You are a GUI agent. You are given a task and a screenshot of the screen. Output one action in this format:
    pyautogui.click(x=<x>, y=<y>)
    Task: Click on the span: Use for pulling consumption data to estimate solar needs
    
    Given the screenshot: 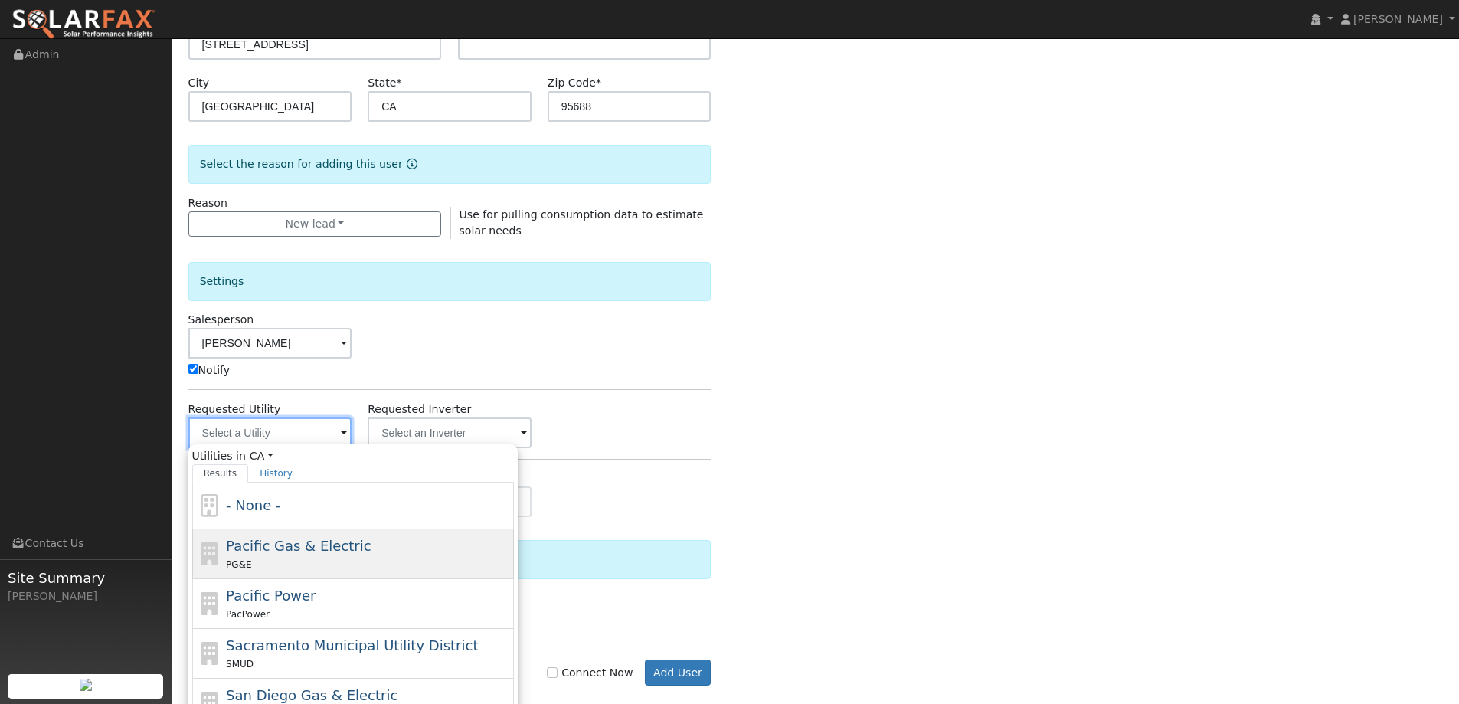 What is the action you would take?
    pyautogui.click(x=581, y=222)
    